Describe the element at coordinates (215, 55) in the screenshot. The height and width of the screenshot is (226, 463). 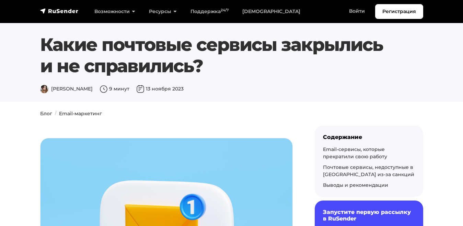
I see `h1: Какие почтовые сервисы закрылись и не справились?` at that location.